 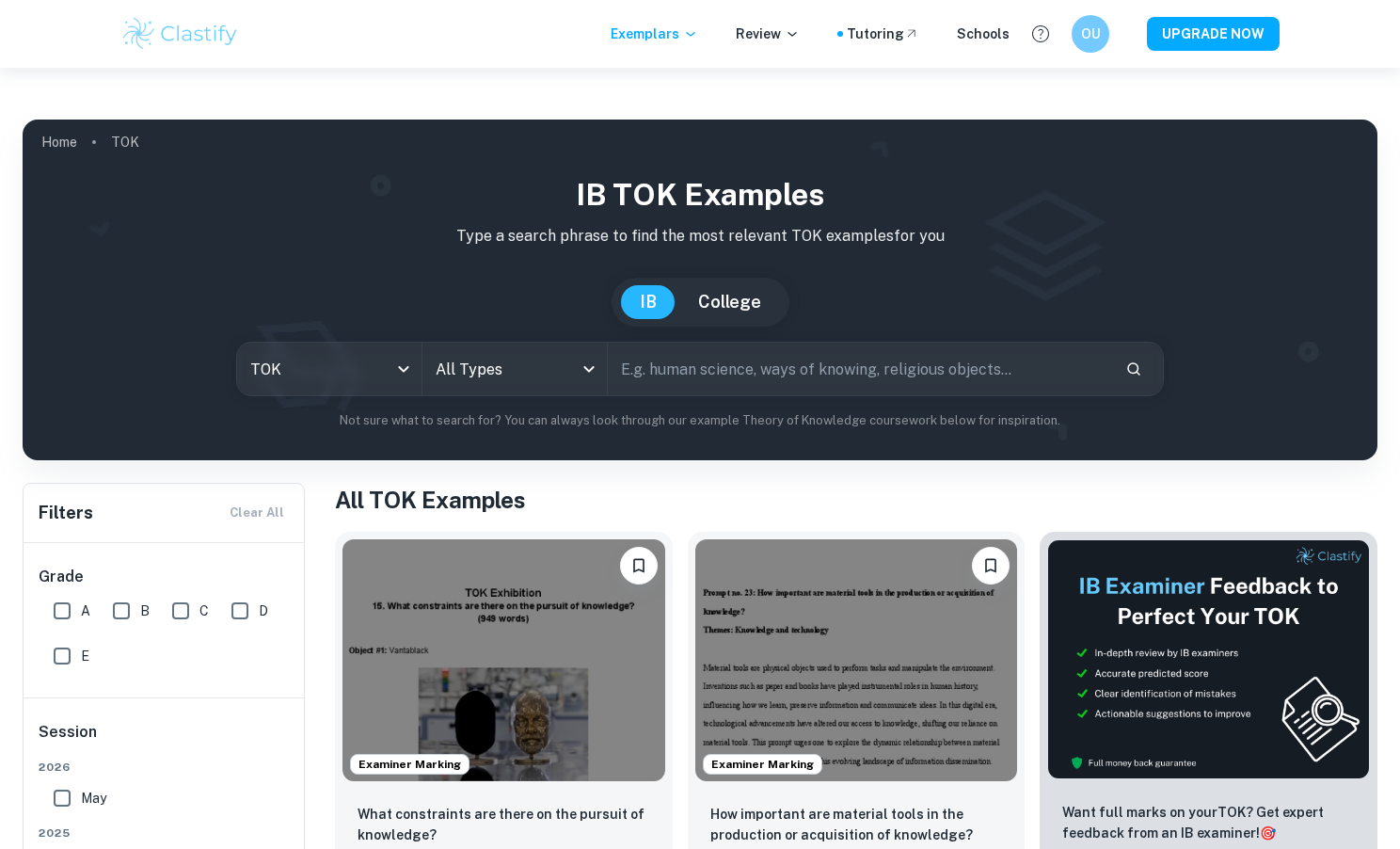 What do you see at coordinates (882, 33) in the screenshot?
I see `div: Tutoring` at bounding box center [882, 33].